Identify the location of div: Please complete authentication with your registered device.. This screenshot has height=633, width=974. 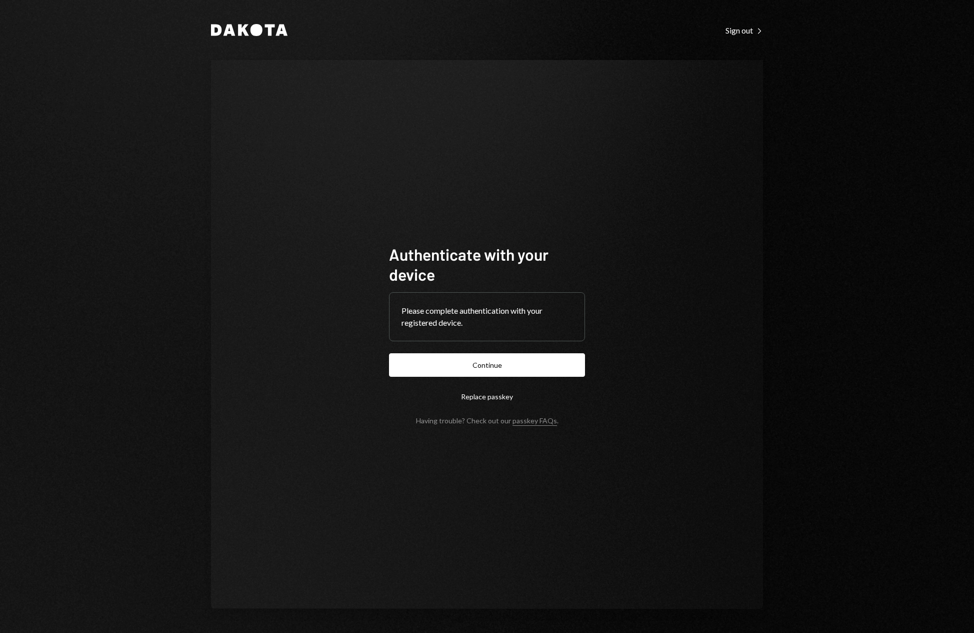
(487, 317).